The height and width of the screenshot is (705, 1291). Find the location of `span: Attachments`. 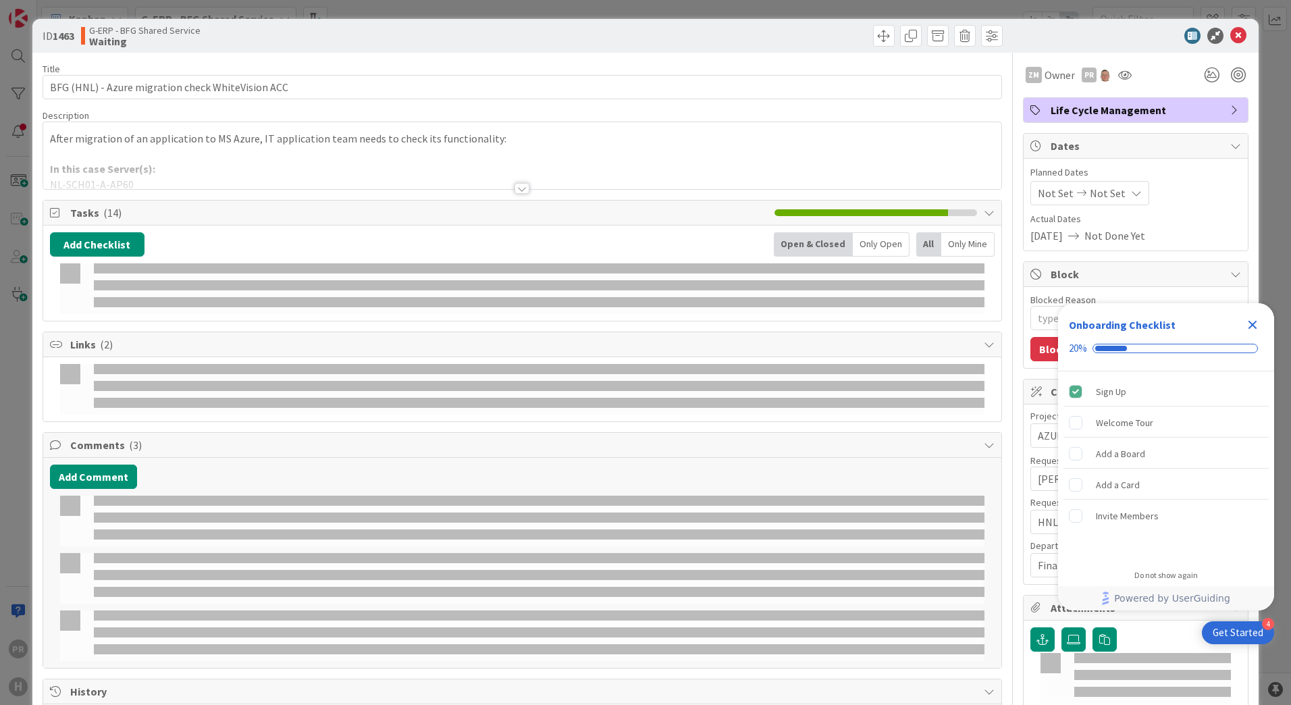

span: Attachments is located at coordinates (1137, 608).